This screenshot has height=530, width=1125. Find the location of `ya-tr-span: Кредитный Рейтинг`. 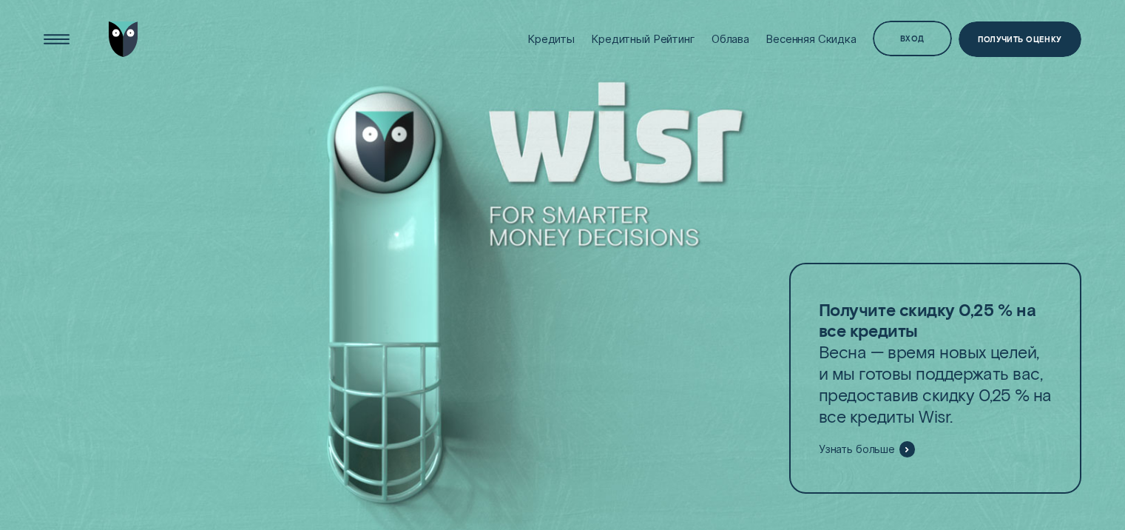

ya-tr-span: Кредитный Рейтинг is located at coordinates (643, 38).